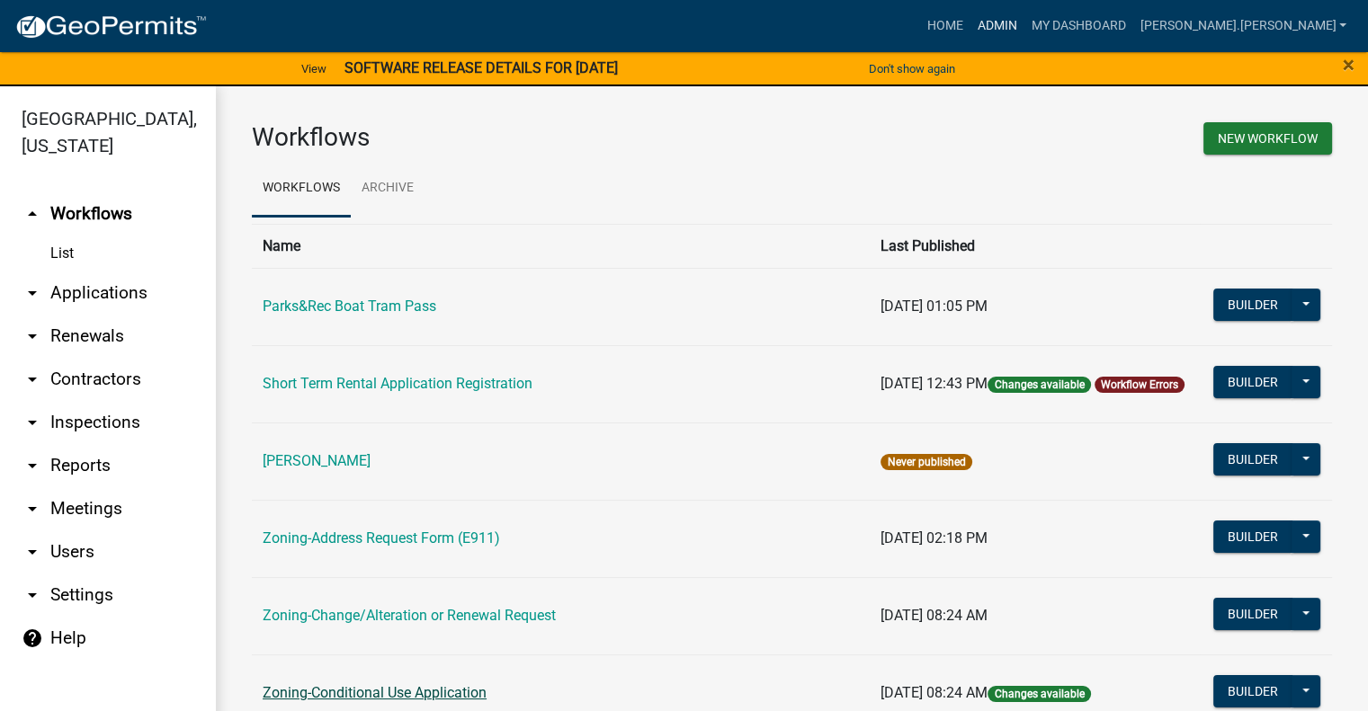 Image resolution: width=1368 pixels, height=711 pixels. What do you see at coordinates (32, 214) in the screenshot?
I see `i: arrow_drop_up` at bounding box center [32, 214].